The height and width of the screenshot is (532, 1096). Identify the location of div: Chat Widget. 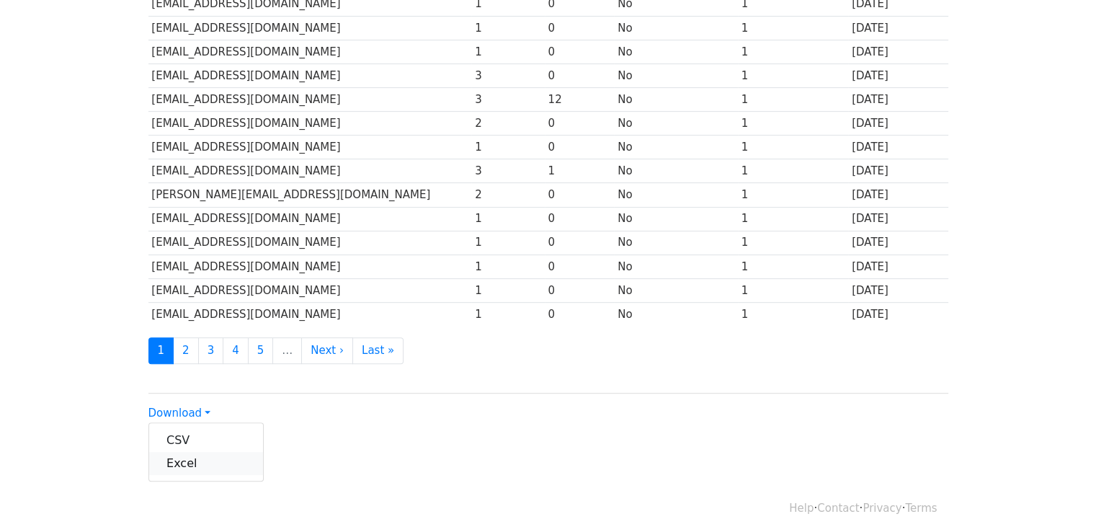
(1060, 497).